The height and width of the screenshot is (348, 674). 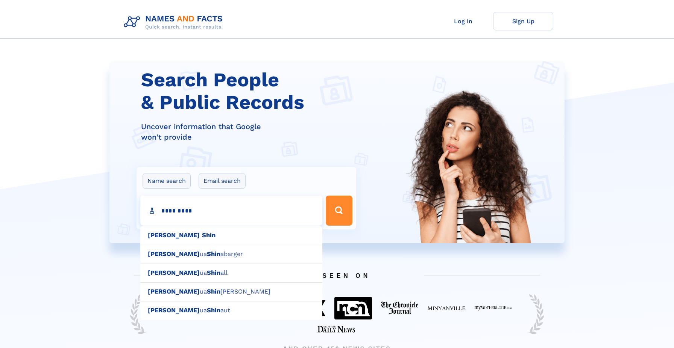 What do you see at coordinates (251, 132) in the screenshot?
I see `div: Uncover information that Google won't provide` at bounding box center [251, 132].